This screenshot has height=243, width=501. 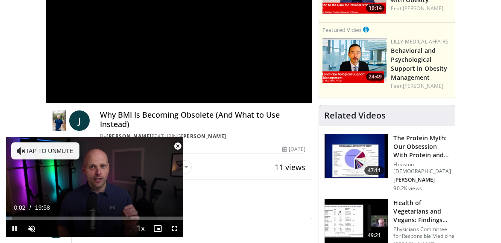 What do you see at coordinates (175, 229) in the screenshot?
I see `button: Fullscreen` at bounding box center [175, 229].